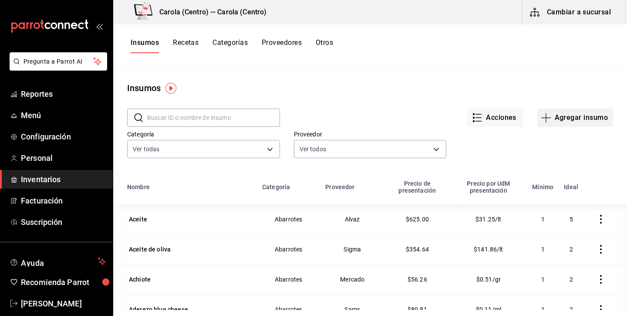  I want to click on div: navigation tabs, so click(232, 46).